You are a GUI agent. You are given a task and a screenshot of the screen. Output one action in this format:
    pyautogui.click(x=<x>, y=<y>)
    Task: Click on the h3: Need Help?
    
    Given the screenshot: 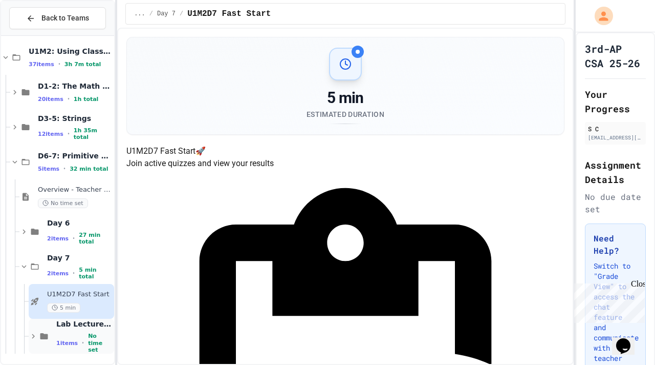 What is the action you would take?
    pyautogui.click(x=615, y=244)
    